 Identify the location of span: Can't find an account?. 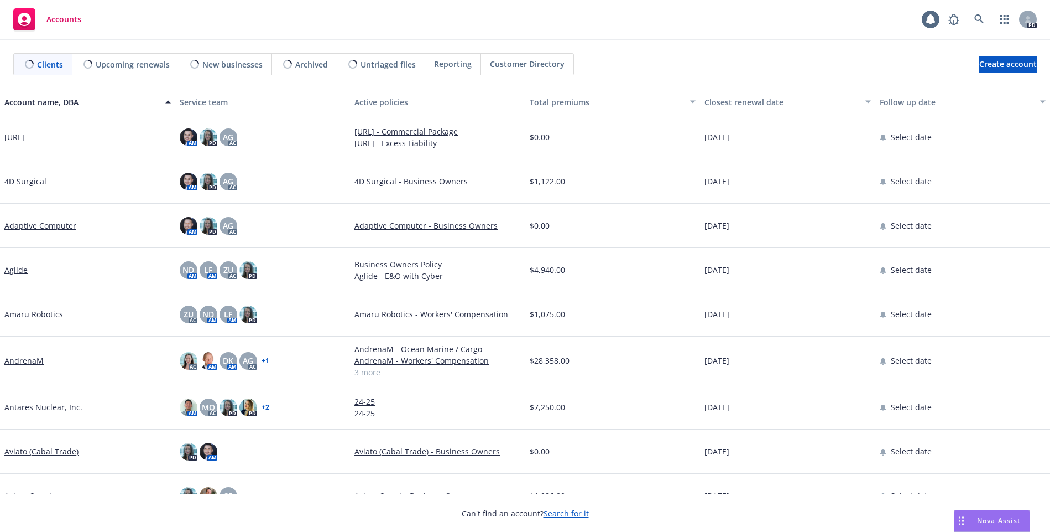
(525, 513).